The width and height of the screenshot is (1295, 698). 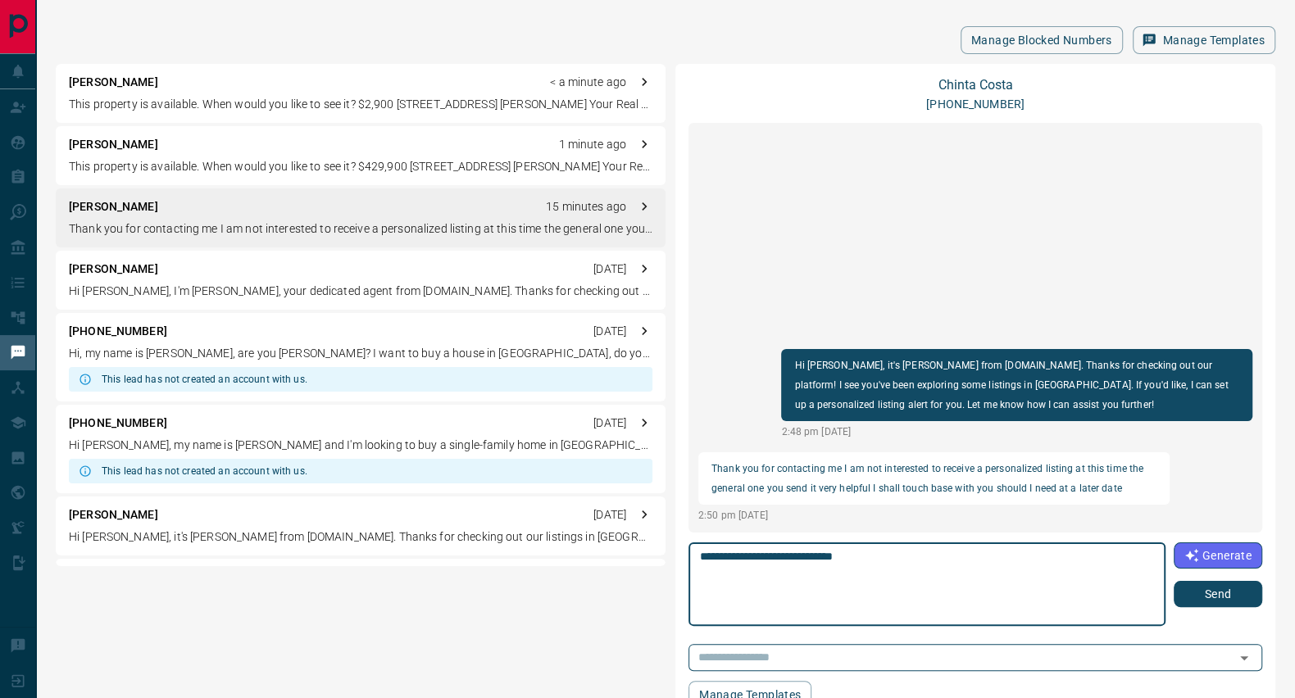 I want to click on p: < a minute ago, so click(x=588, y=82).